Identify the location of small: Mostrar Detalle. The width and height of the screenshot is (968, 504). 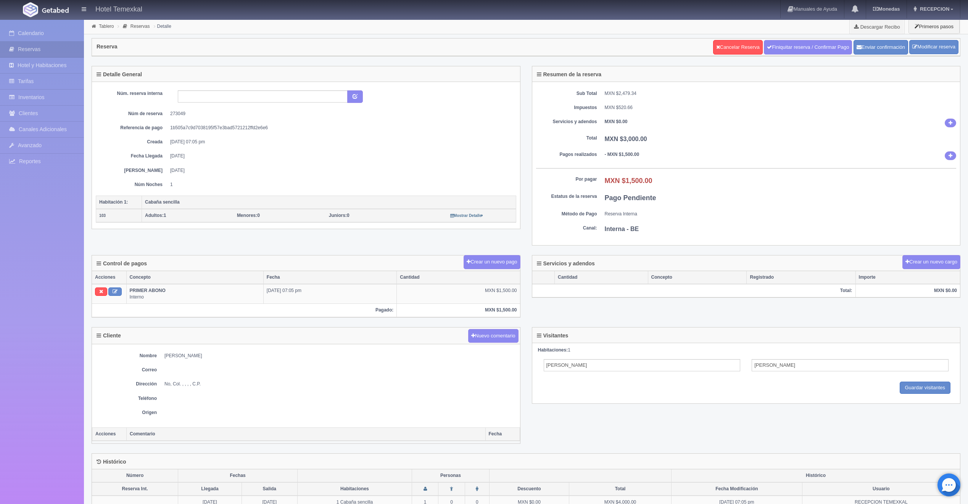
(467, 216).